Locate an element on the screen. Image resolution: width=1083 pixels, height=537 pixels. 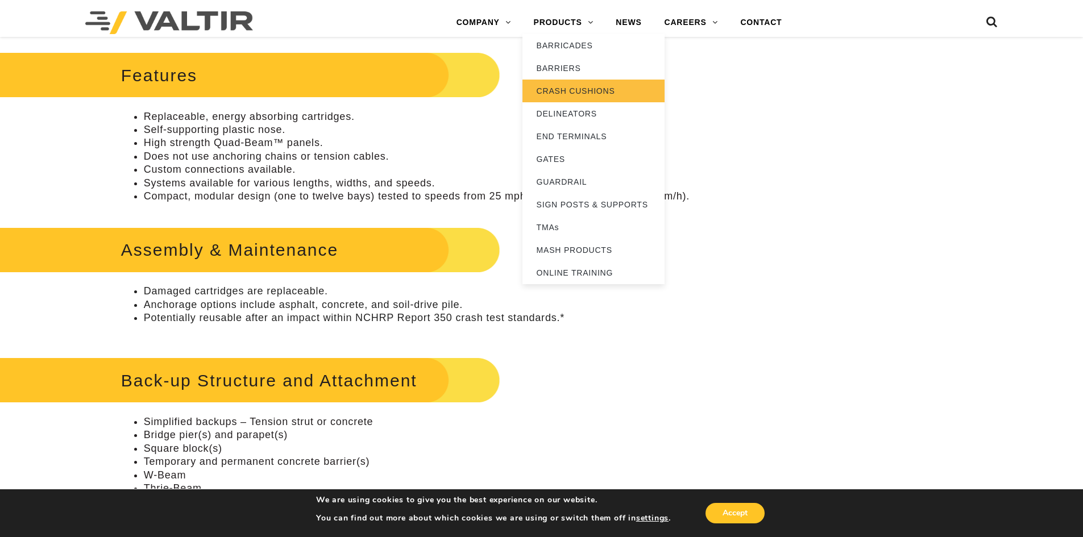
a: CAREERS is located at coordinates (691, 23).